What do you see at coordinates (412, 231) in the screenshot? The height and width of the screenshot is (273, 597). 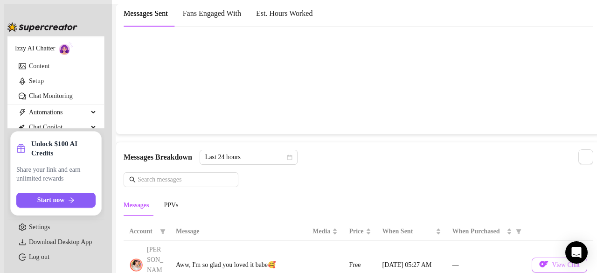 I see `th: When Sent` at bounding box center [412, 231].